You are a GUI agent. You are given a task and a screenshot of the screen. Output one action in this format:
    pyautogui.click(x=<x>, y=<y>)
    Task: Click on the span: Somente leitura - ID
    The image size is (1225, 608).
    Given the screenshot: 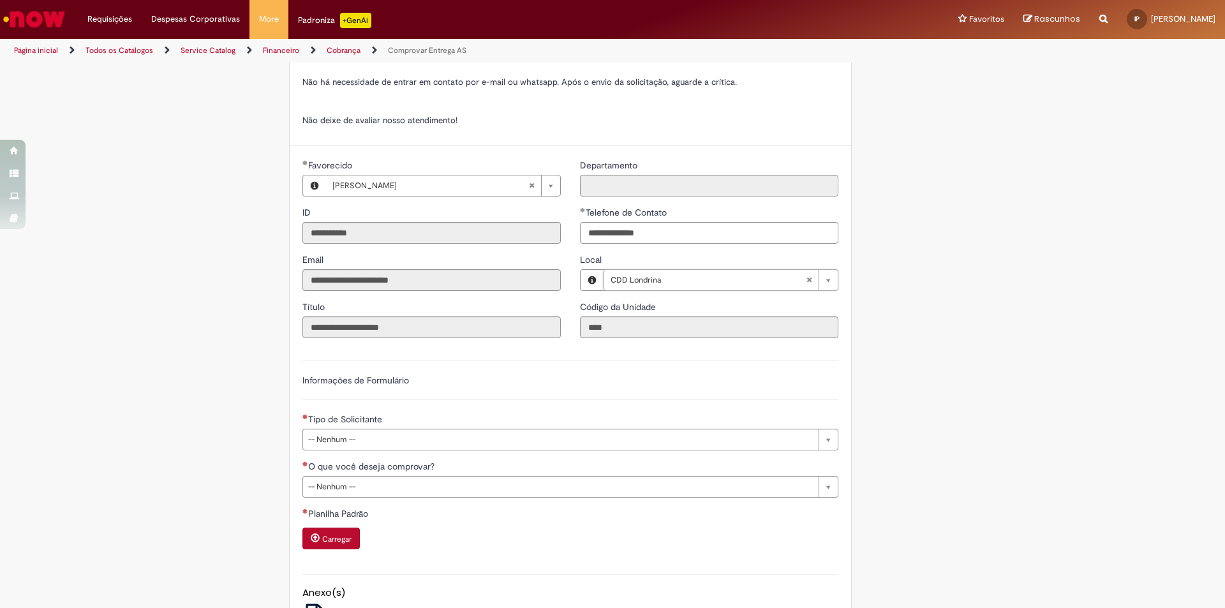 What is the action you would take?
    pyautogui.click(x=307, y=212)
    